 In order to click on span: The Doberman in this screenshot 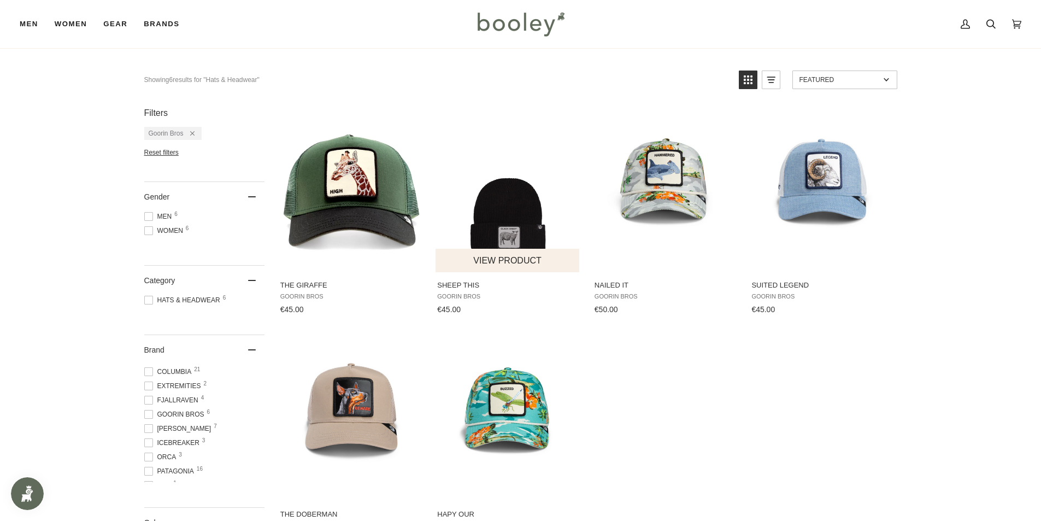, I will do `click(351, 514)`.